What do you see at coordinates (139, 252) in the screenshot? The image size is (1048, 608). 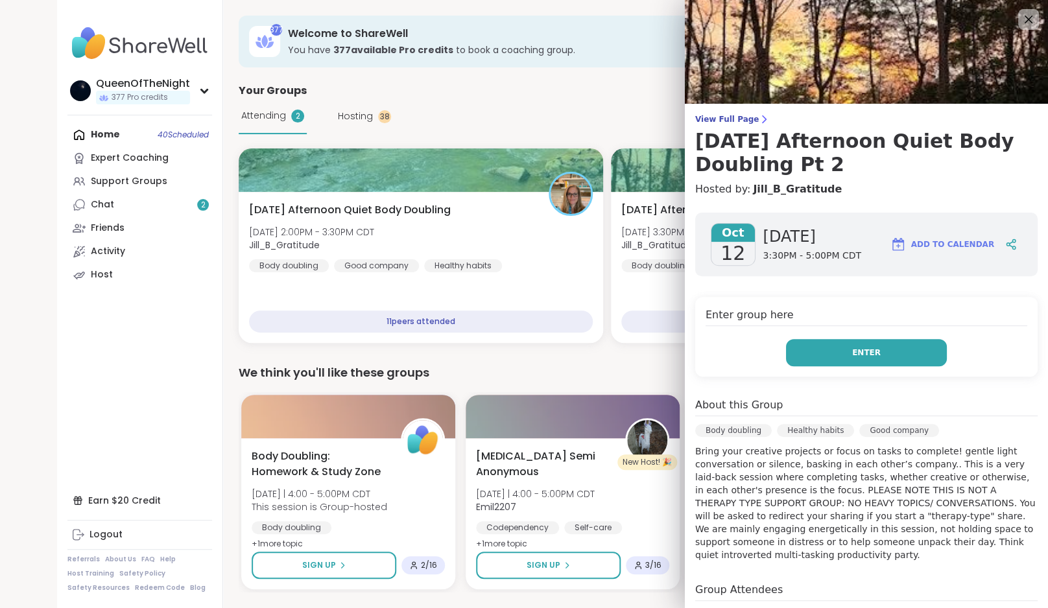 I see `a: Activity` at bounding box center [139, 252].